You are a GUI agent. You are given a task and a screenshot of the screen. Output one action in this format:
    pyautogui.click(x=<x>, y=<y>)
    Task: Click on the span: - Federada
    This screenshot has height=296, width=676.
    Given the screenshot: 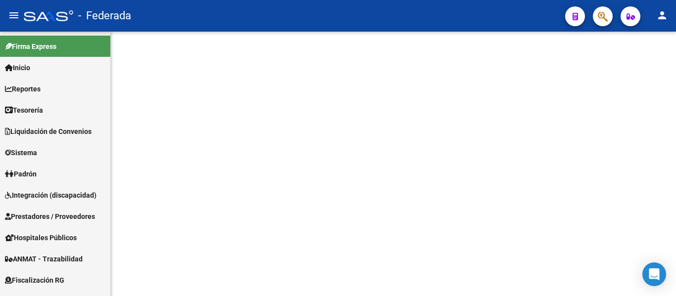 What is the action you would take?
    pyautogui.click(x=104, y=16)
    